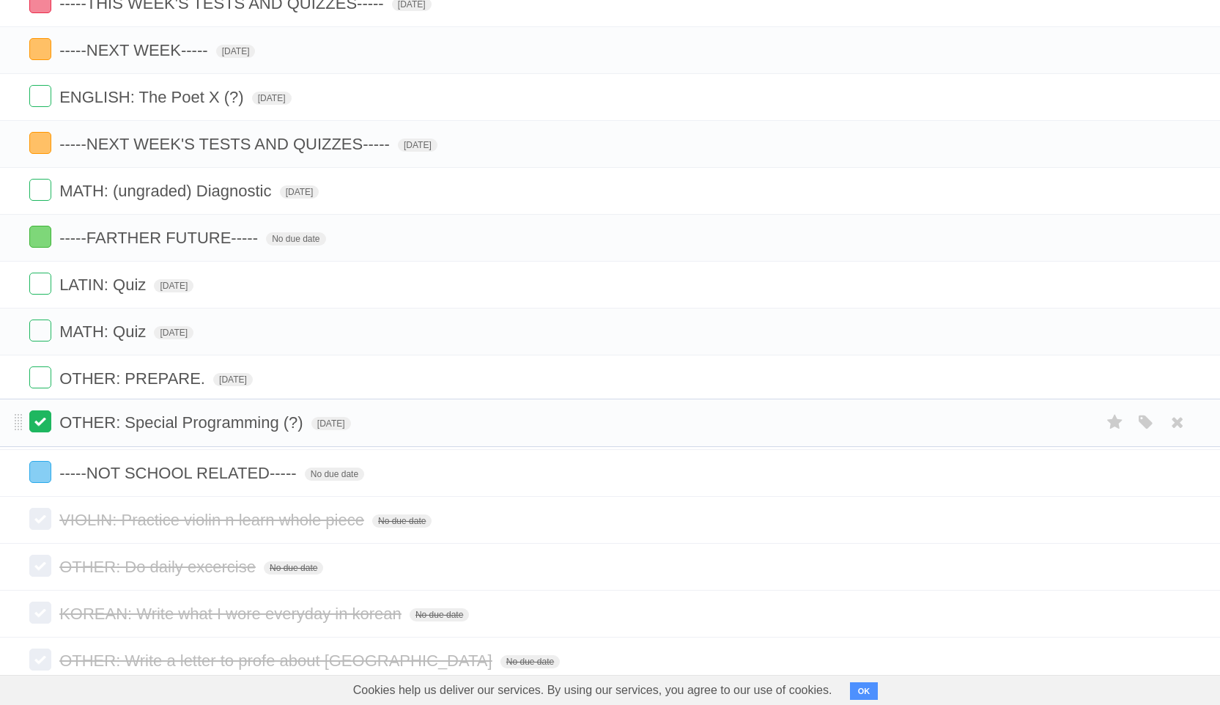  I want to click on span: MATH: (ungraded) Diagnostic, so click(167, 191).